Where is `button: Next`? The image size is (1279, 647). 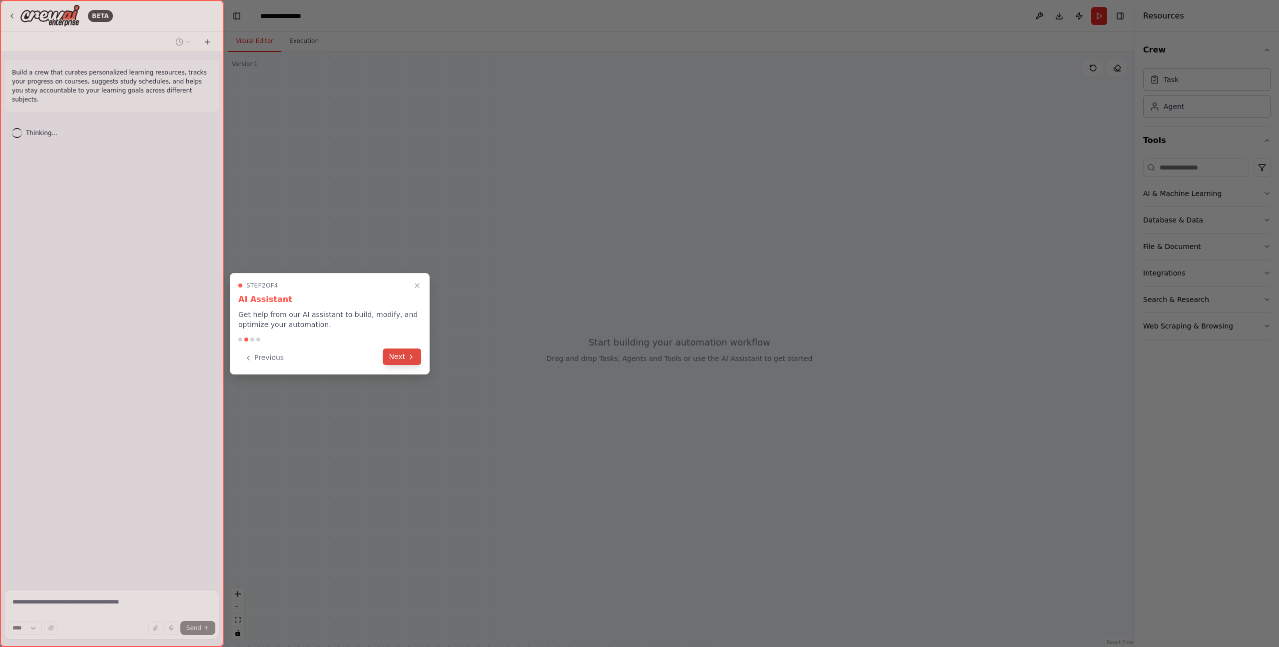 button: Next is located at coordinates (402, 356).